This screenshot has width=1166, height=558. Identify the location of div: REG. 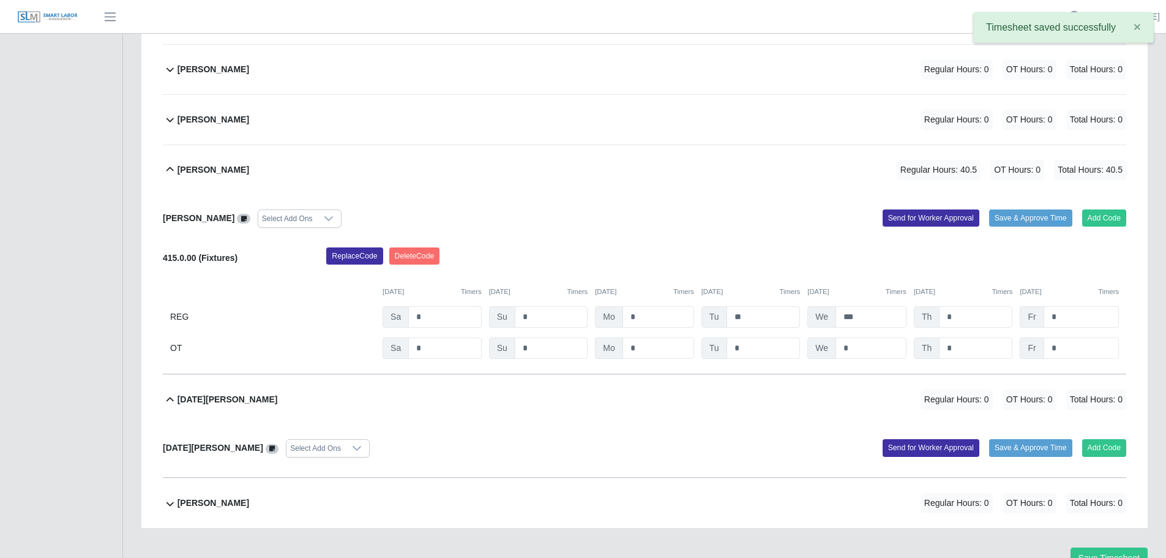
(272, 316).